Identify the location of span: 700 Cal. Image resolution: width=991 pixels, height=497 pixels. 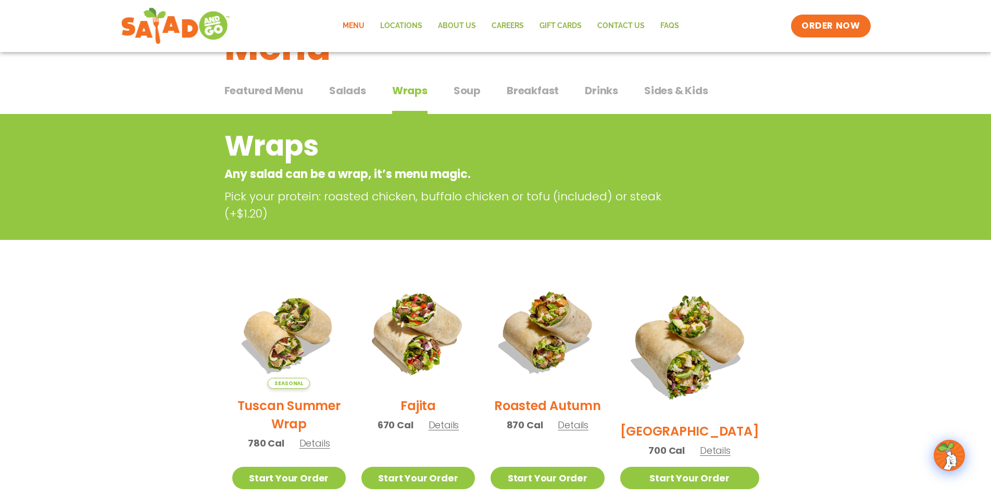
(666, 450).